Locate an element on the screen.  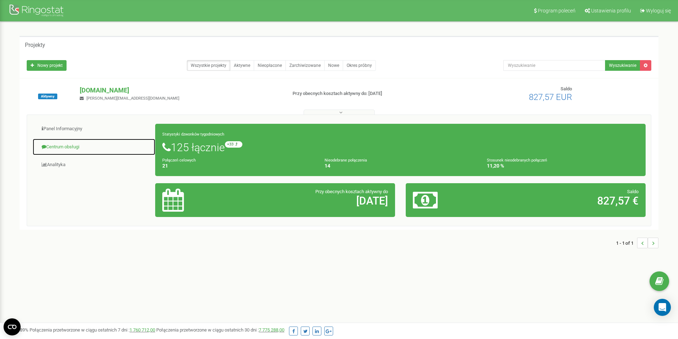
a: Okres próbny is located at coordinates (359, 65).